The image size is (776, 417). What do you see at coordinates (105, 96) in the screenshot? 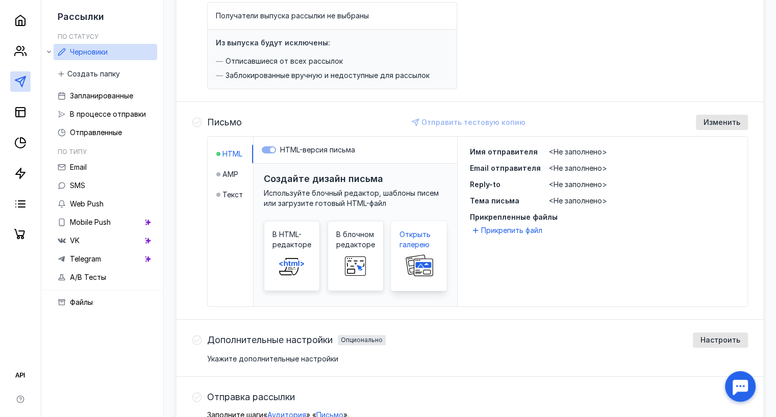
I see `a: Запланированные` at bounding box center [105, 96].